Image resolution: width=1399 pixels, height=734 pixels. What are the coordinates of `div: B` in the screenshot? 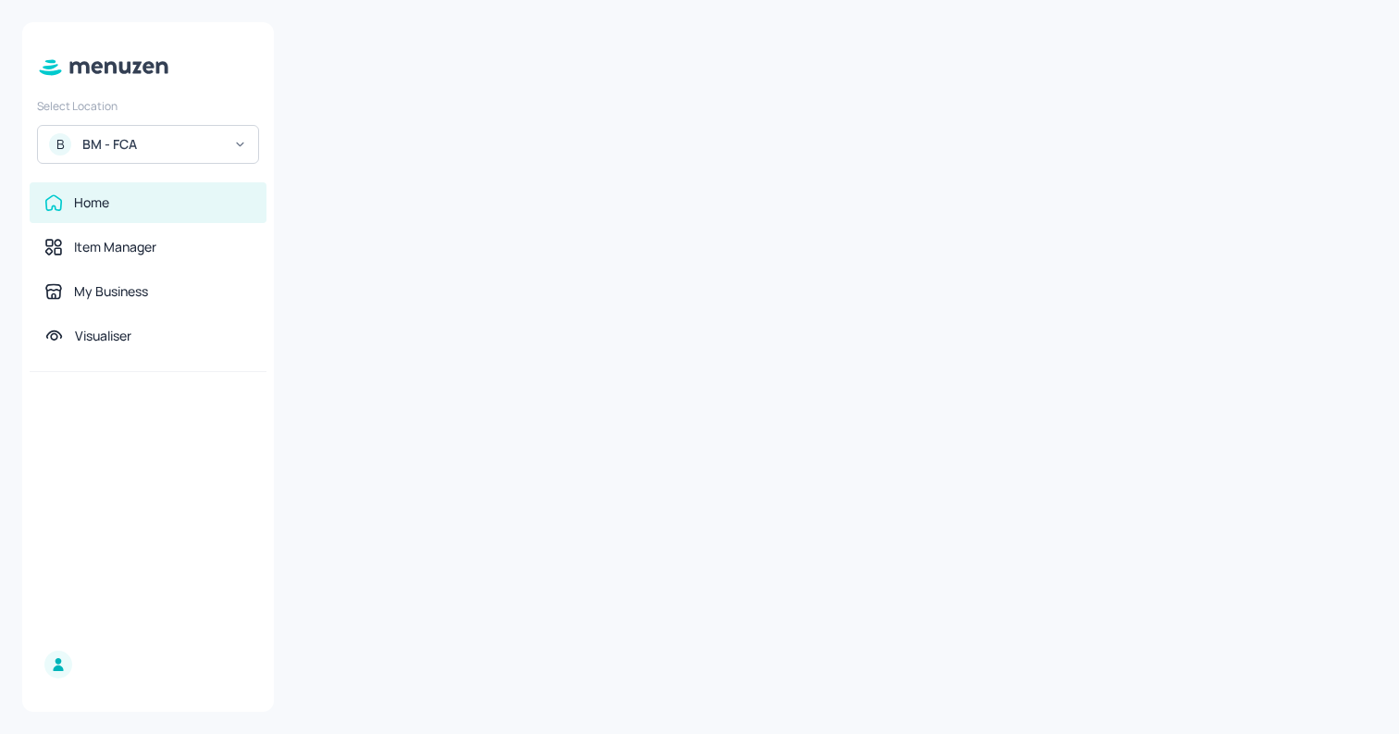 It's located at (60, 144).